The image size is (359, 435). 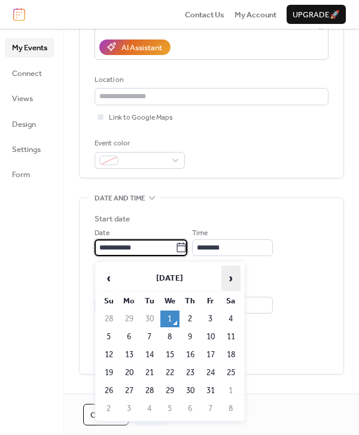 What do you see at coordinates (138, 143) in the screenshot?
I see `div: Event color` at bounding box center [138, 143].